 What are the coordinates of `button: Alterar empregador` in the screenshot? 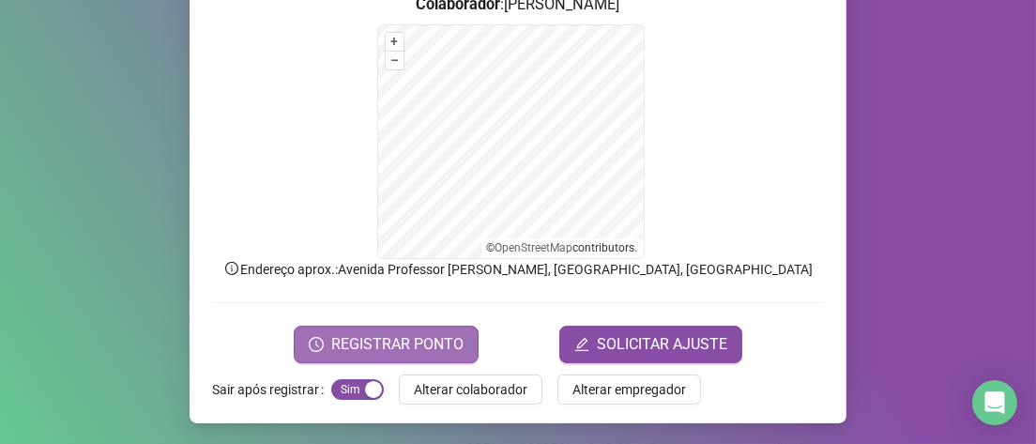 It's located at (629, 389).